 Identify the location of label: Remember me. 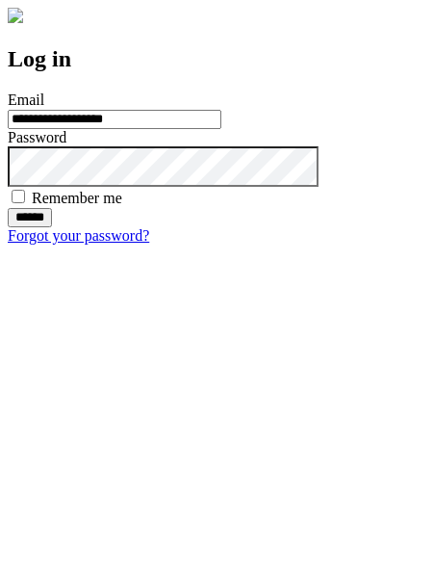
(77, 197).